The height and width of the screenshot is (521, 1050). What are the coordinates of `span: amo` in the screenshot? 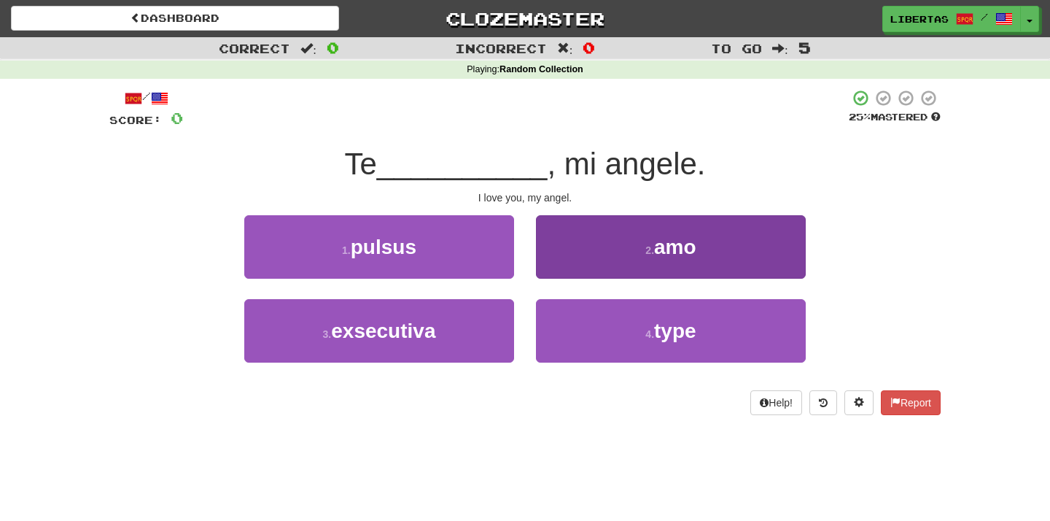 It's located at (675, 247).